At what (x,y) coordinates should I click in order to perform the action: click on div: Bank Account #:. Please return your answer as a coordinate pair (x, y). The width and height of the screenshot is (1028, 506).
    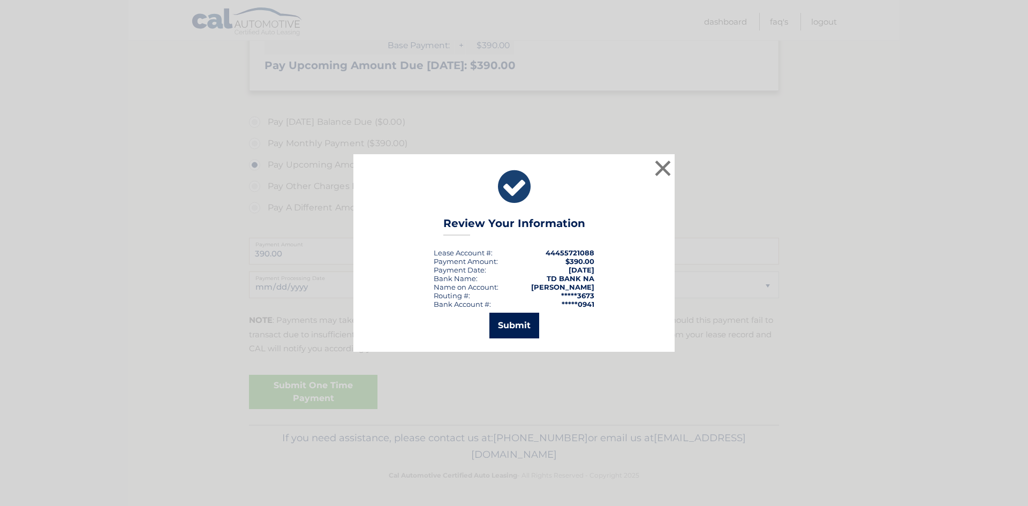
    Looking at the image, I should click on (462, 304).